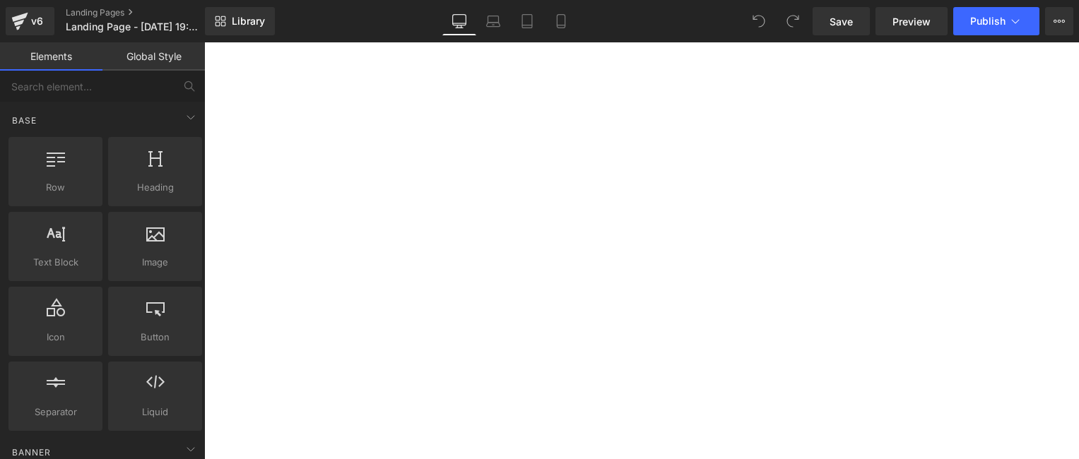  I want to click on button: More, so click(1059, 21).